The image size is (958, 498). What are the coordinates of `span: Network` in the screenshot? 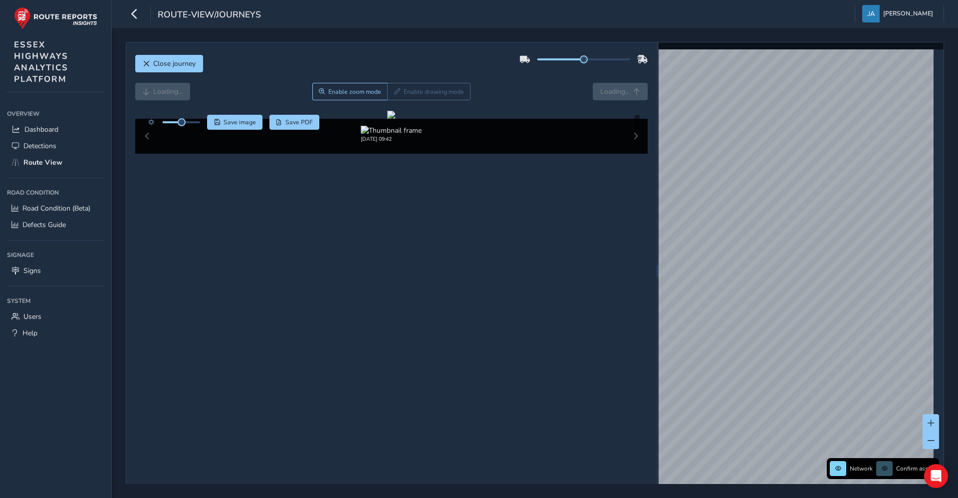 It's located at (861, 468).